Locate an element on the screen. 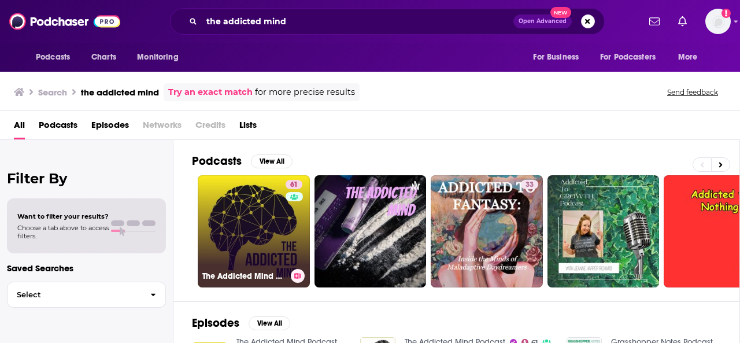 This screenshot has height=343, width=740. svg: Add a profile image is located at coordinates (726, 13).